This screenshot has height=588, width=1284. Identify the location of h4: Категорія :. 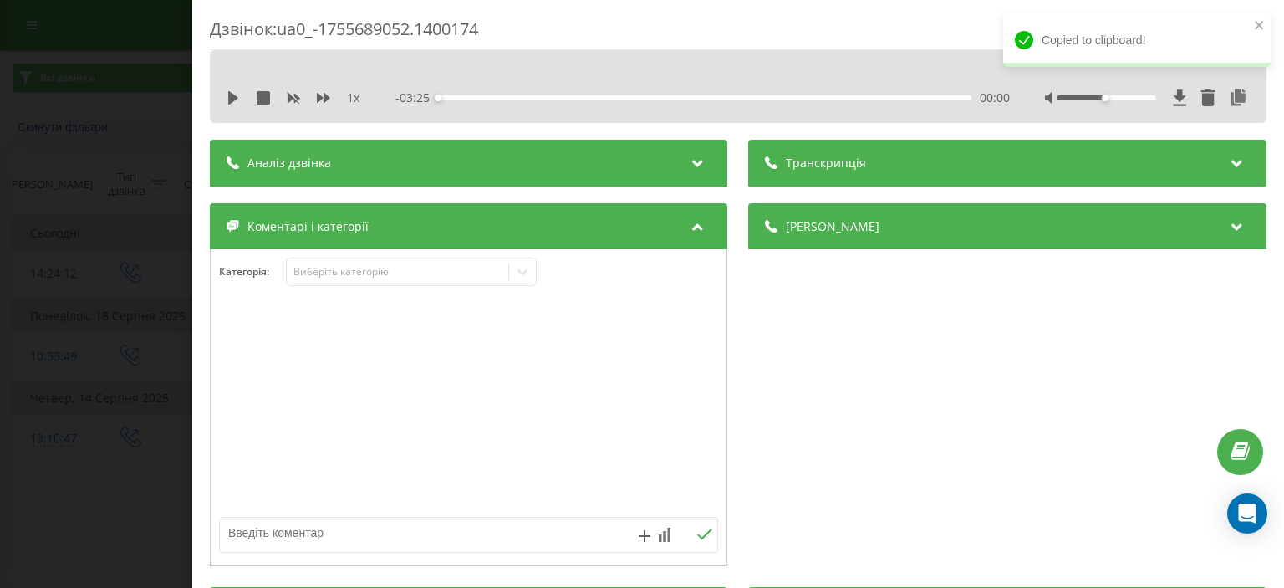
(253, 272).